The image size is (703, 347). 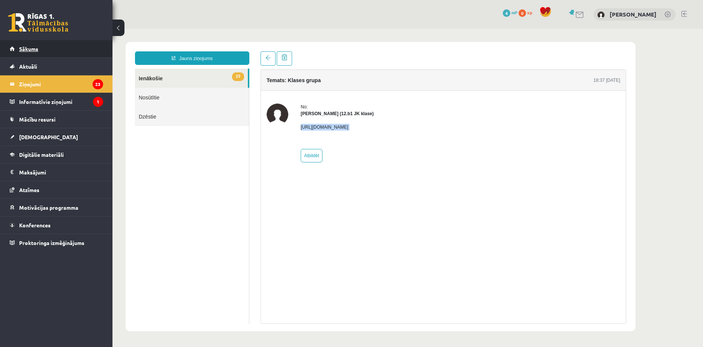 What do you see at coordinates (56, 243) in the screenshot?
I see `a: Proktoringa izmēģinājums` at bounding box center [56, 243].